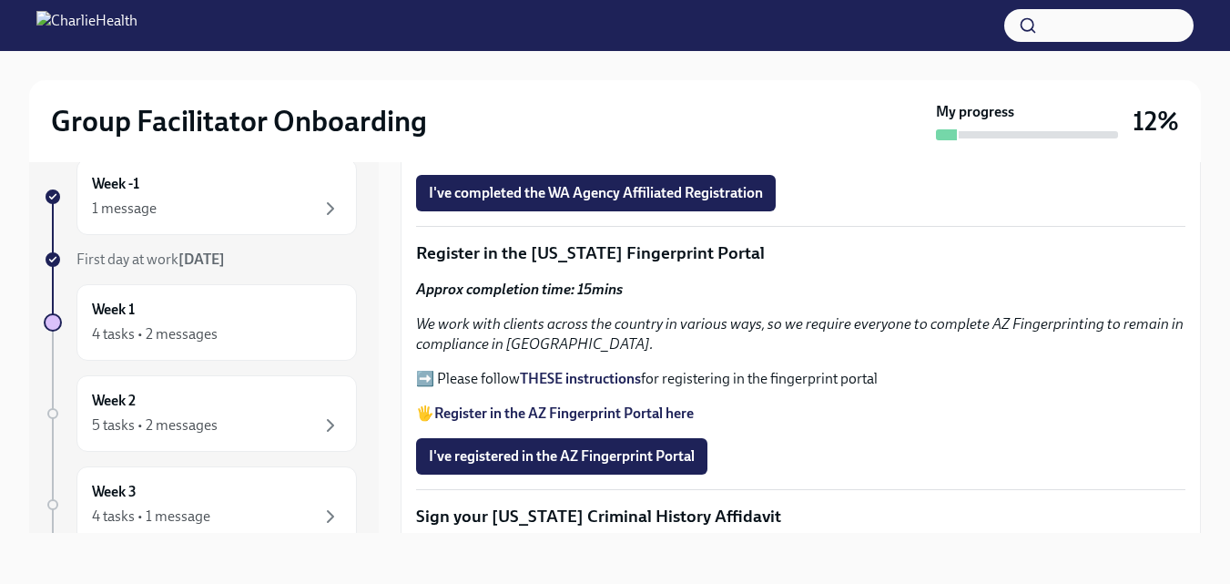 The width and height of the screenshot is (1230, 584). I want to click on a: Week 25 tasks • 2 messages, so click(200, 413).